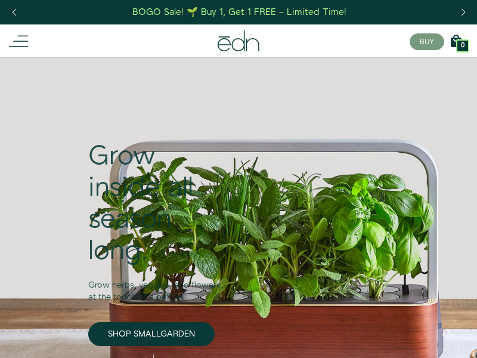 The image size is (477, 358). What do you see at coordinates (240, 12) in the screenshot?
I see `a: BOGO Sale! 🌱 Buy 1, Get 1 FREE – Limited Time!` at bounding box center [240, 12].